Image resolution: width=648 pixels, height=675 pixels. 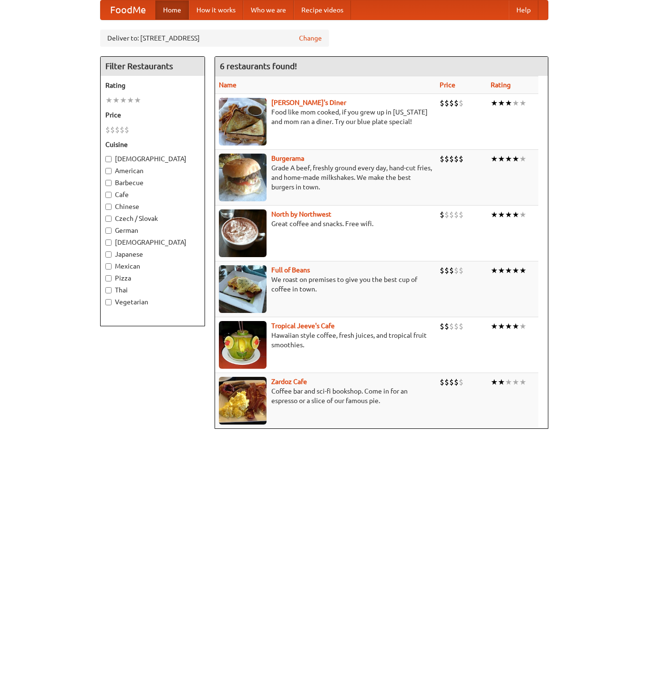 What do you see at coordinates (108, 218) in the screenshot?
I see `input: Czech / Slovak` at bounding box center [108, 218].